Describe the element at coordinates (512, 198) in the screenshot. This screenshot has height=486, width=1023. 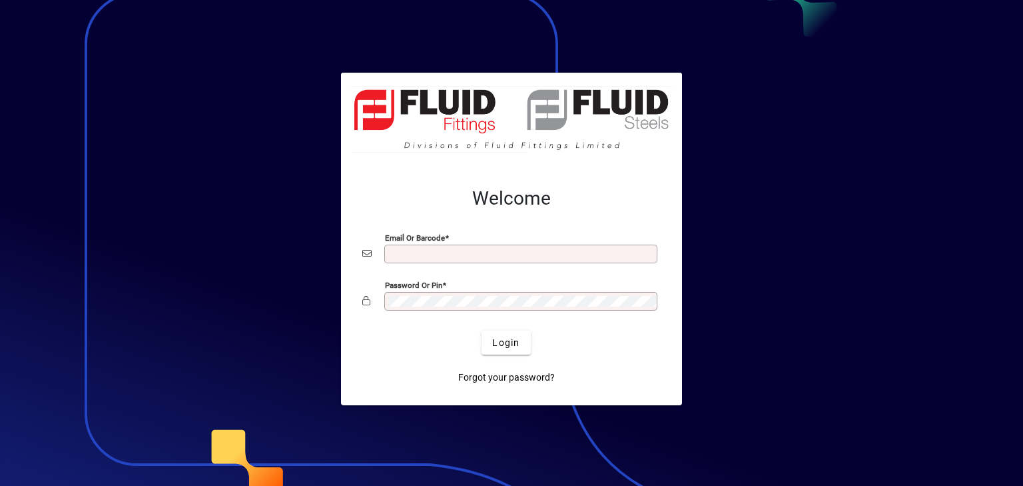
I see `h2: Welcome` at that location.